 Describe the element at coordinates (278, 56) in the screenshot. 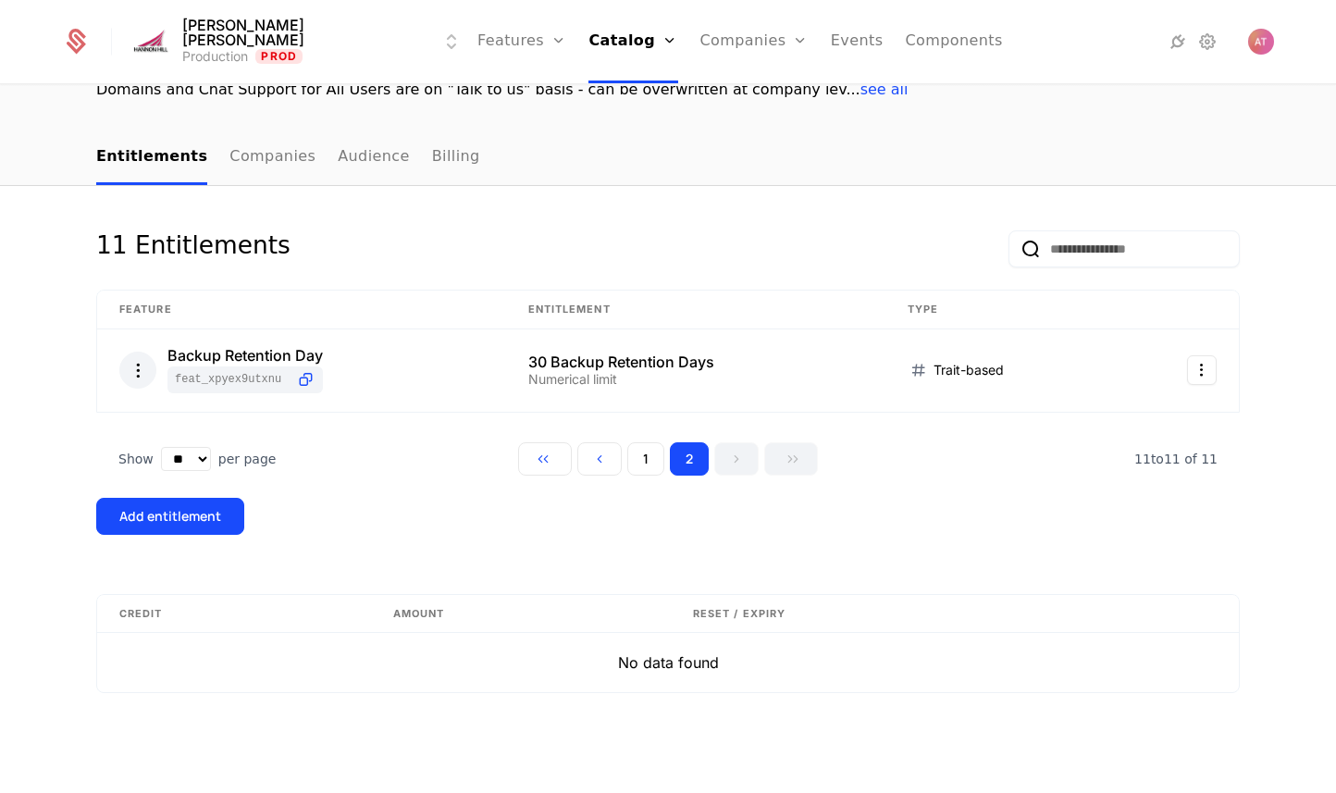

I see `span: Prod` at that location.